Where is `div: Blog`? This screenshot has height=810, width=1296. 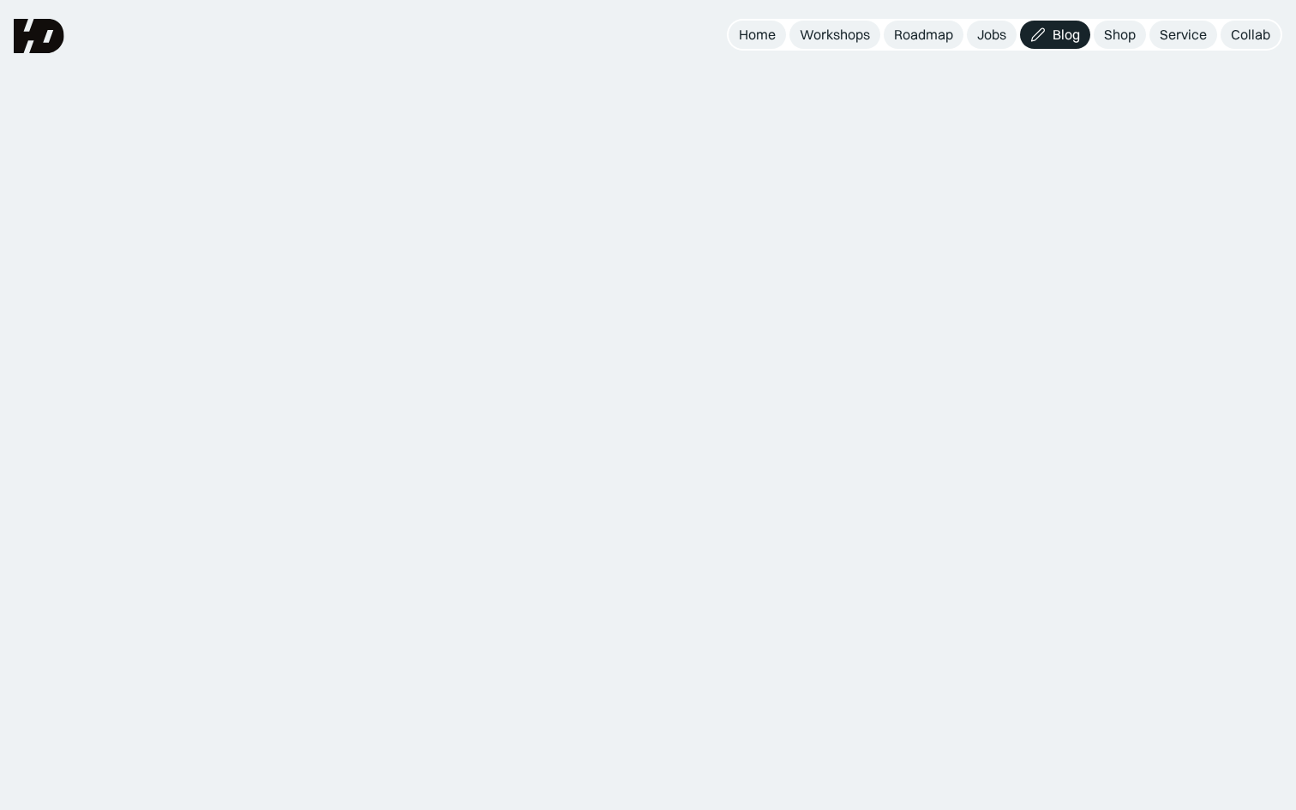 div: Blog is located at coordinates (1066, 34).